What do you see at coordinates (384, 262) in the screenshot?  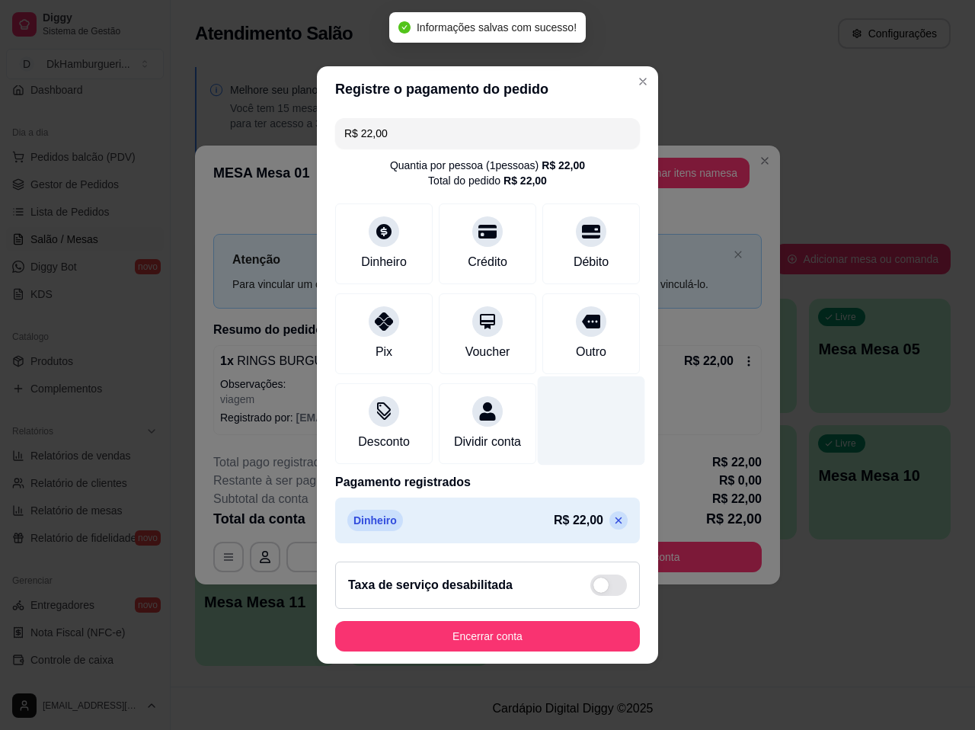 I see `div: Dinheiro` at bounding box center [384, 262].